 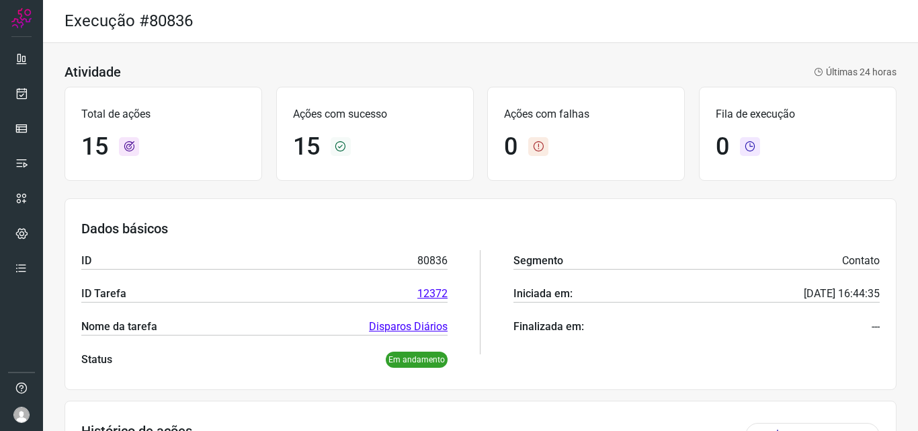 I want to click on p: Nome da tarefa, so click(x=119, y=327).